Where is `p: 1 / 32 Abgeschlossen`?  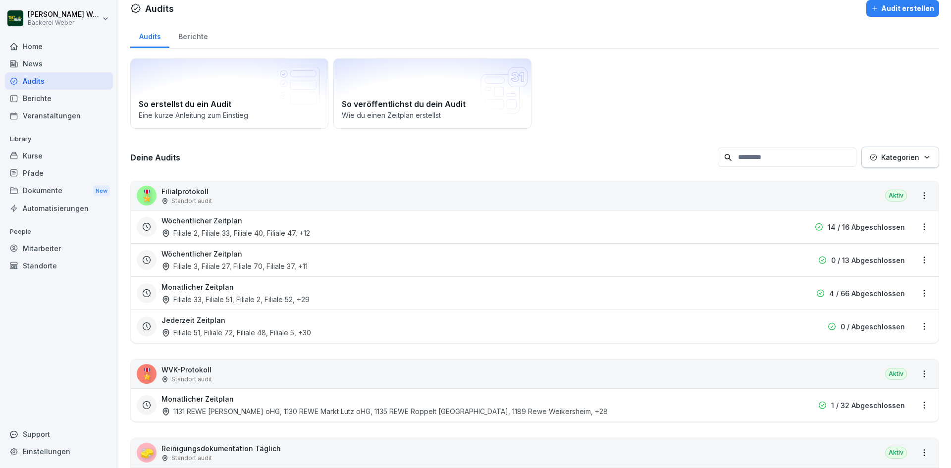
p: 1 / 32 Abgeschlossen is located at coordinates (868, 405).